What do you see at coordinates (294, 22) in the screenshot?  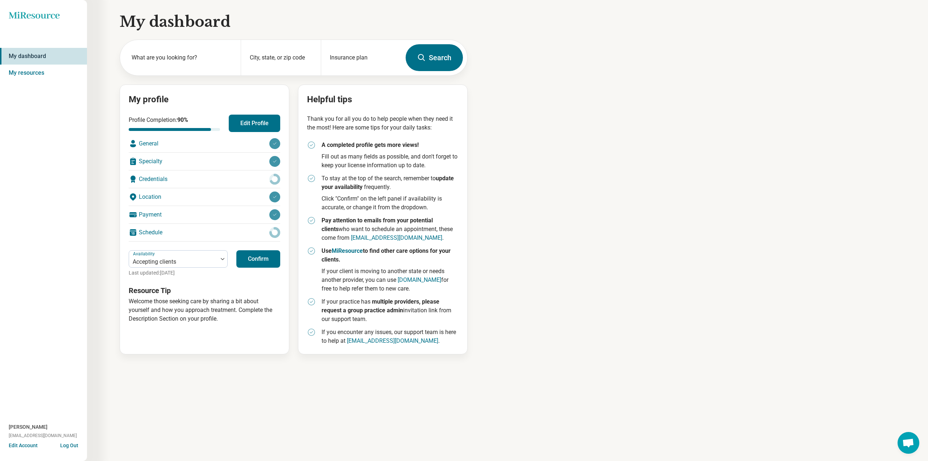 I see `h1: My dashboard` at bounding box center [294, 22].